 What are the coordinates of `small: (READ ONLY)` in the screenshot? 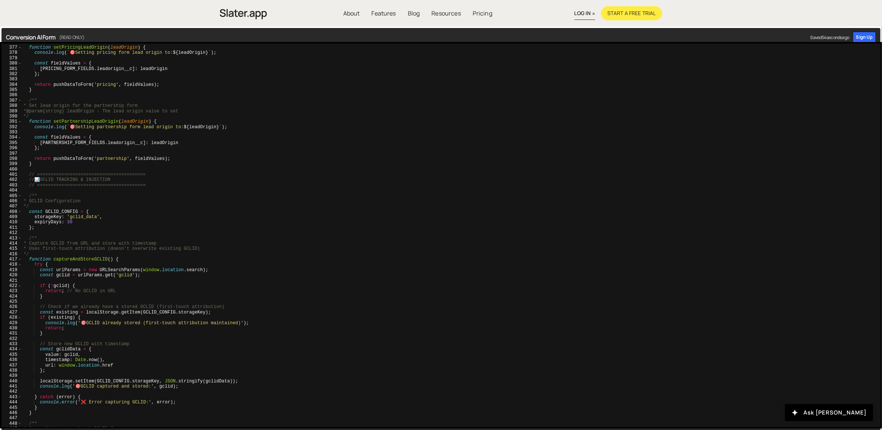 It's located at (72, 37).